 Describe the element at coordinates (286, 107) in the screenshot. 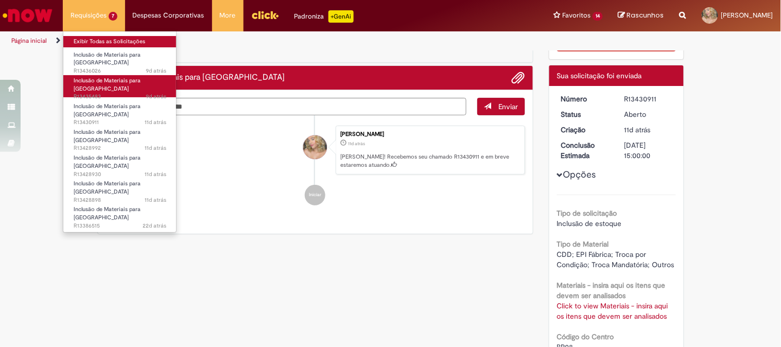

I see `textarea: Digite sua mensagem aqui...` at that location.